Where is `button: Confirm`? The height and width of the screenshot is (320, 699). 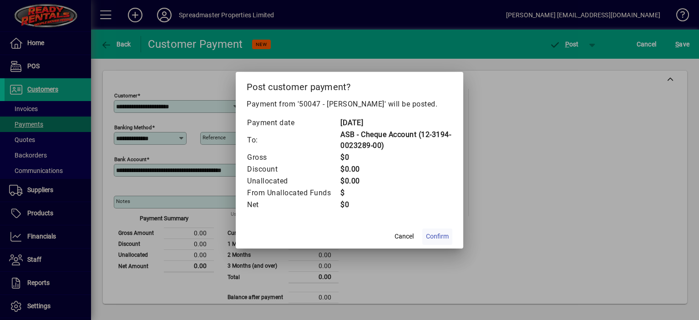
button: Confirm is located at coordinates (438, 237).